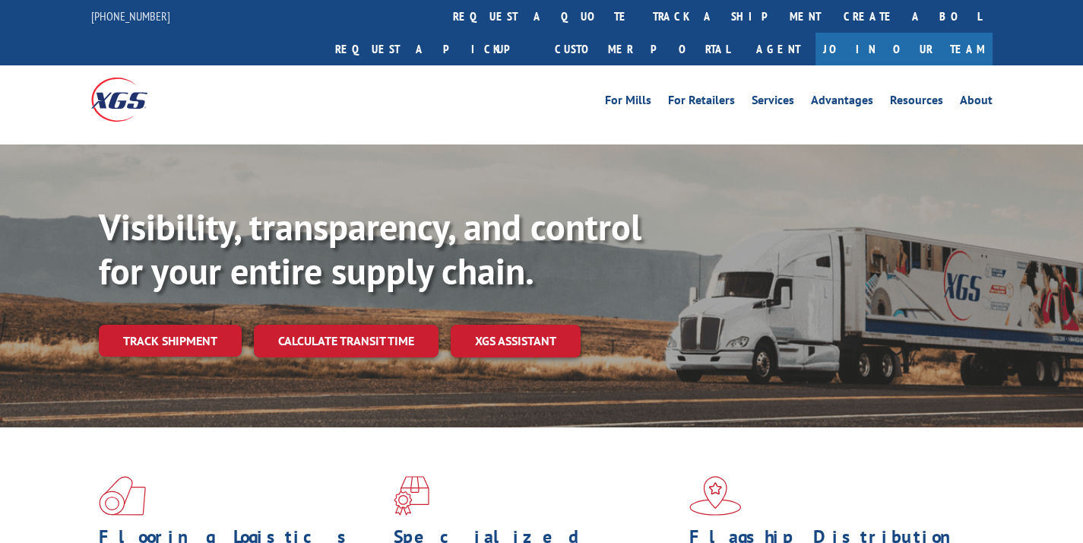  What do you see at coordinates (370, 249) in the screenshot?
I see `b: Visibility, transparency, and control for your entire supply chain.` at bounding box center [370, 249].